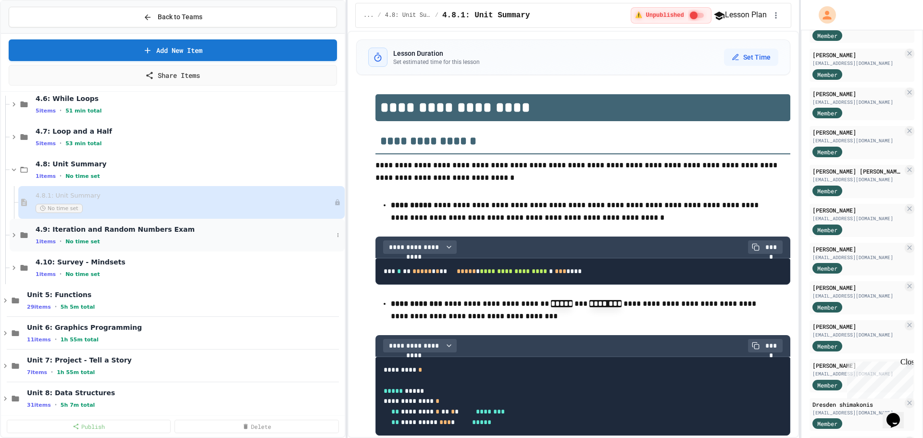 The width and height of the screenshot is (923, 438). Describe the element at coordinates (256, 427) in the screenshot. I see `a: Delete` at that location.